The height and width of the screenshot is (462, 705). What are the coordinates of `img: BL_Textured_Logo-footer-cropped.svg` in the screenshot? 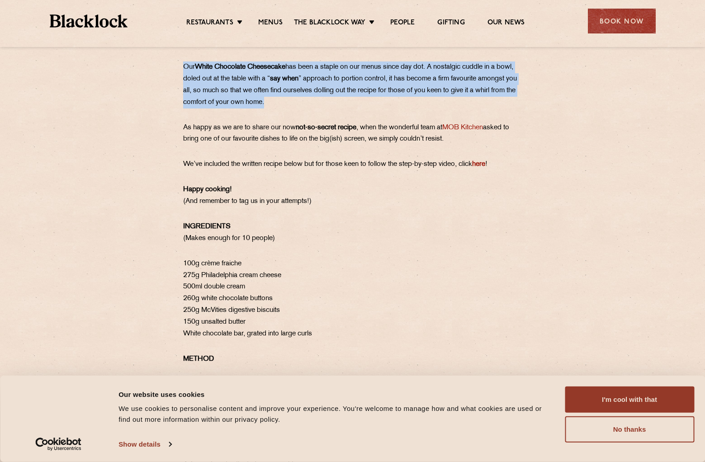 It's located at (89, 21).